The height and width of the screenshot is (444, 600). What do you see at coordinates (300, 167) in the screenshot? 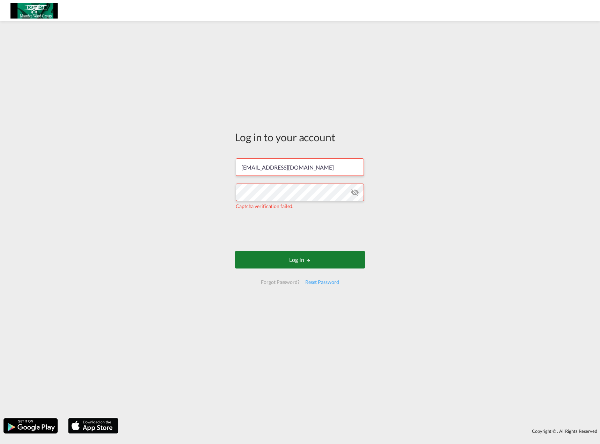
I see `input: Enter email/phone number` at bounding box center [300, 167].